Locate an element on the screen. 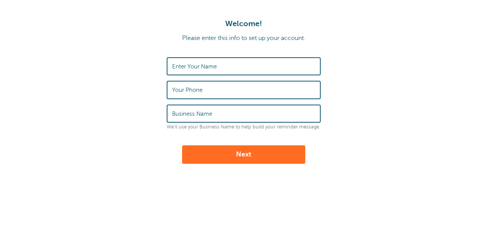  p: We'll use your Business Name to help build your reminder message. is located at coordinates (244, 127).